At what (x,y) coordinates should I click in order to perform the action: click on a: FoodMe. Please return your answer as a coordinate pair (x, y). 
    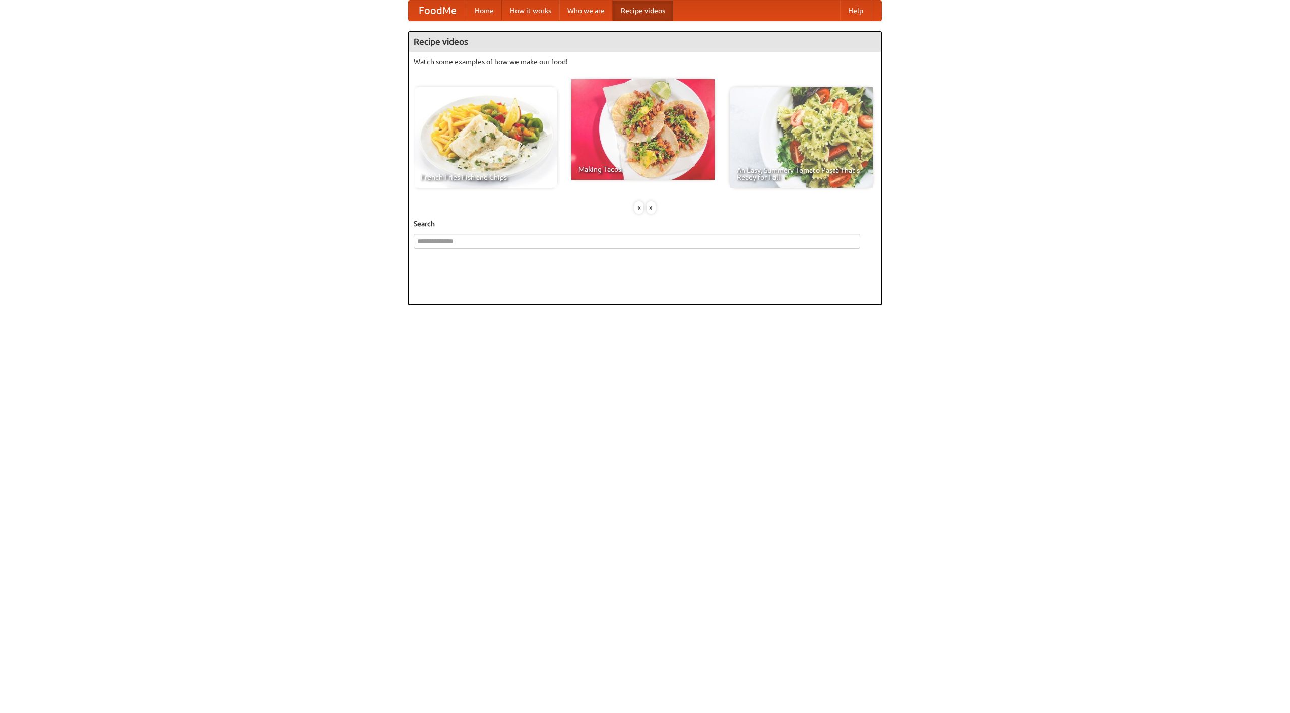
    Looking at the image, I should click on (438, 11).